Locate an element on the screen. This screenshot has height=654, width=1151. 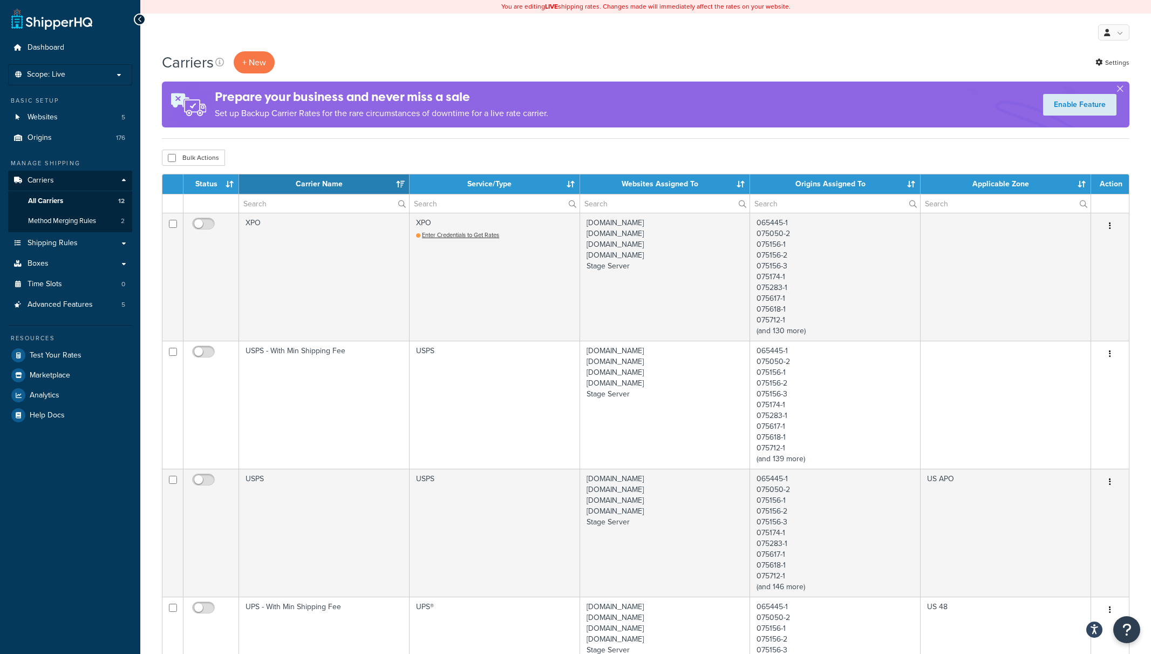
li: All Carriers is located at coordinates (70, 201).